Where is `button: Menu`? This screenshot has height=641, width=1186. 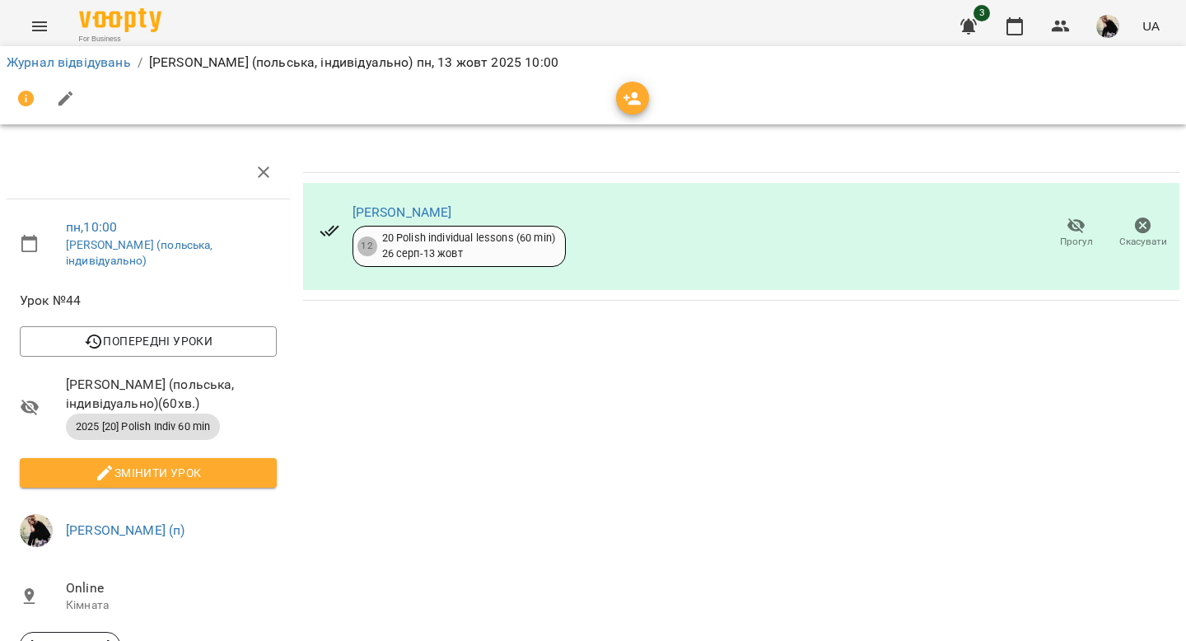
button: Menu is located at coordinates (40, 26).